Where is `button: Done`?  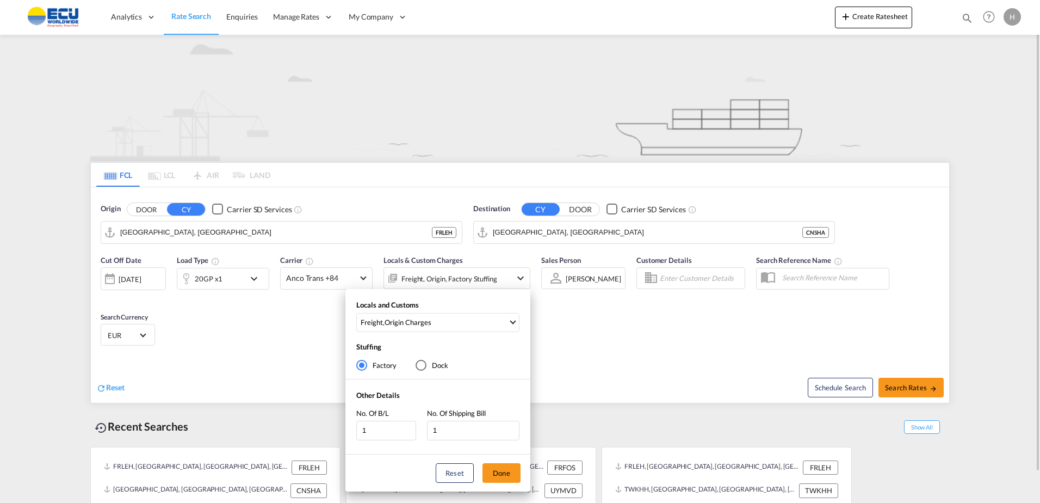 button: Done is located at coordinates (502, 473).